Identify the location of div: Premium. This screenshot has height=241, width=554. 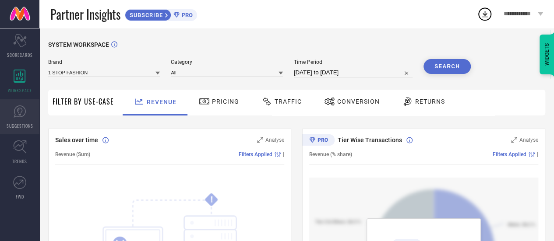
(318, 141).